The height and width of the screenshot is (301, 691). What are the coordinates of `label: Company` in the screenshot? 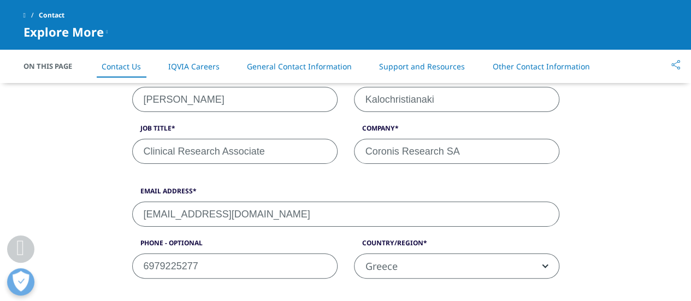 It's located at (456, 131).